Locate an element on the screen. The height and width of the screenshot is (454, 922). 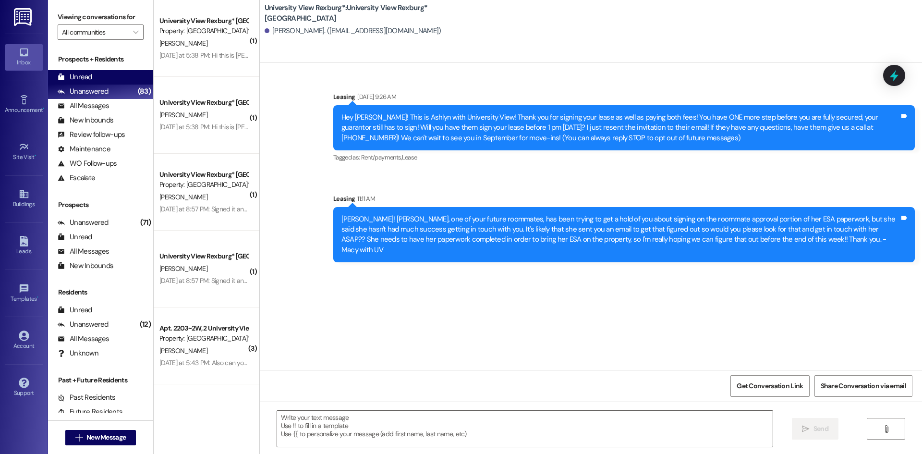
a: Inbox is located at coordinates (24, 57).